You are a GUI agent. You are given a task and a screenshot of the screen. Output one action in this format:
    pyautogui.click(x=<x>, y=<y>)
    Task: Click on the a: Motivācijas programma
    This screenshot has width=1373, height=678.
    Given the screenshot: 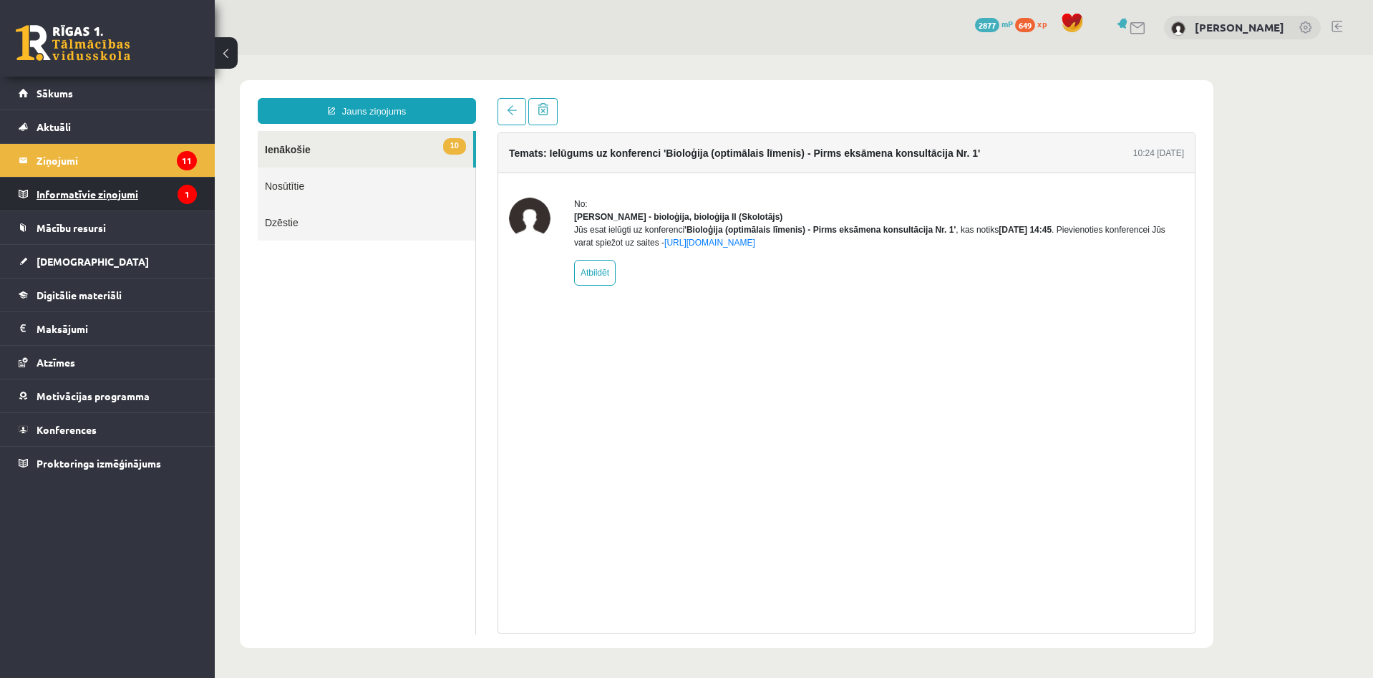 What is the action you would take?
    pyautogui.click(x=107, y=396)
    